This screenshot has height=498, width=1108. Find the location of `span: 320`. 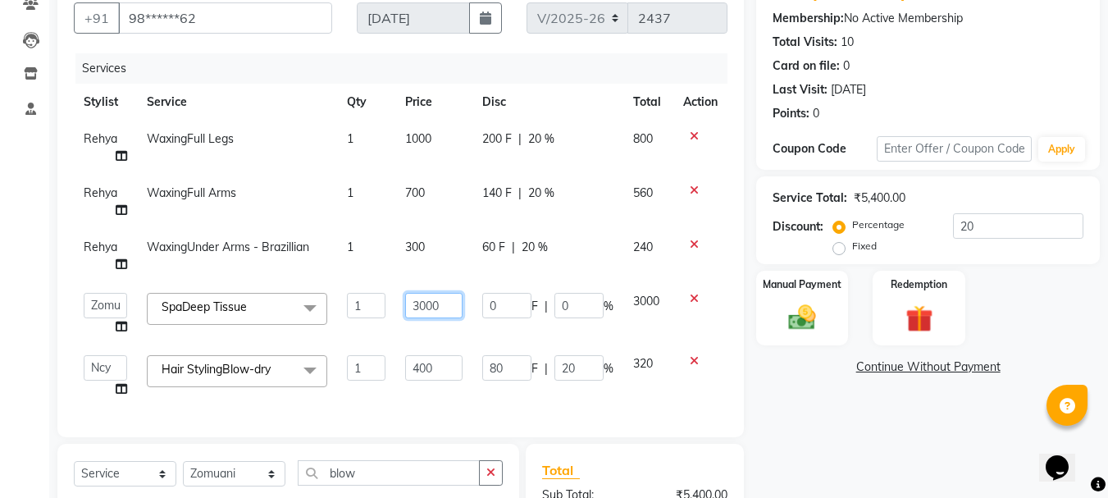

span: 320 is located at coordinates (643, 363).